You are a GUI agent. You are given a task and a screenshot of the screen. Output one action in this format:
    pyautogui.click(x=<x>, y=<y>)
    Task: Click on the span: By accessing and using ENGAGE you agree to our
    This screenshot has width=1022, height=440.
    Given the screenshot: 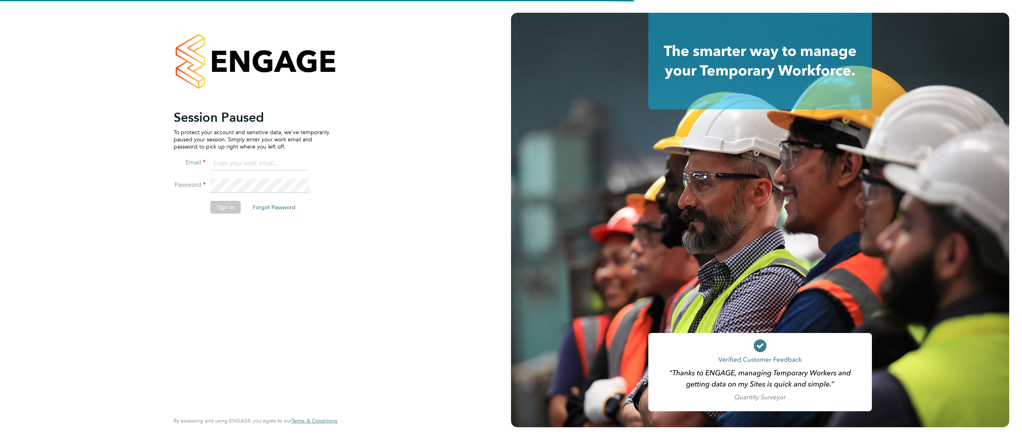 What is the action you would take?
    pyautogui.click(x=255, y=420)
    